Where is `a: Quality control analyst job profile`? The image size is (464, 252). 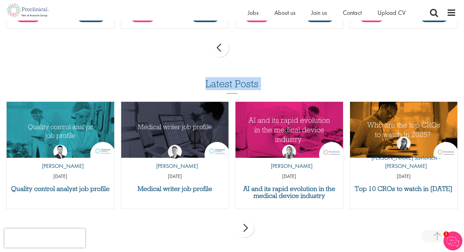 a: Quality control analyst job profile is located at coordinates (60, 189).